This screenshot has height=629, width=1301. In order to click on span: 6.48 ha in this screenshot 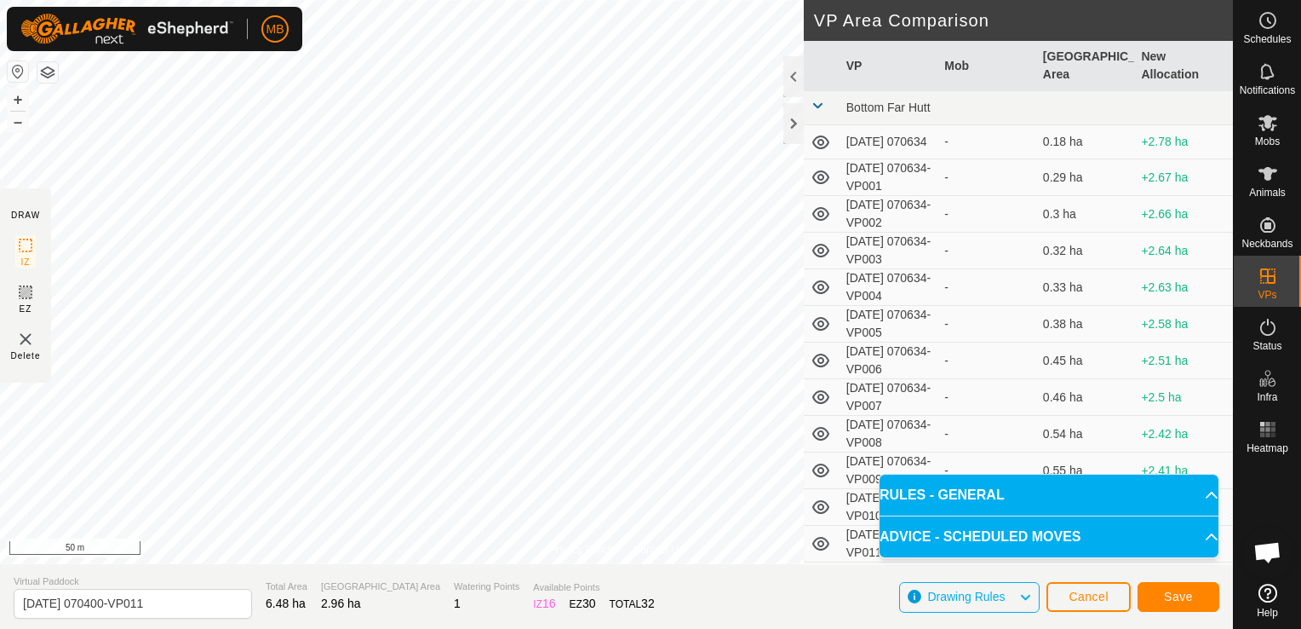, I will do `click(285, 603)`.